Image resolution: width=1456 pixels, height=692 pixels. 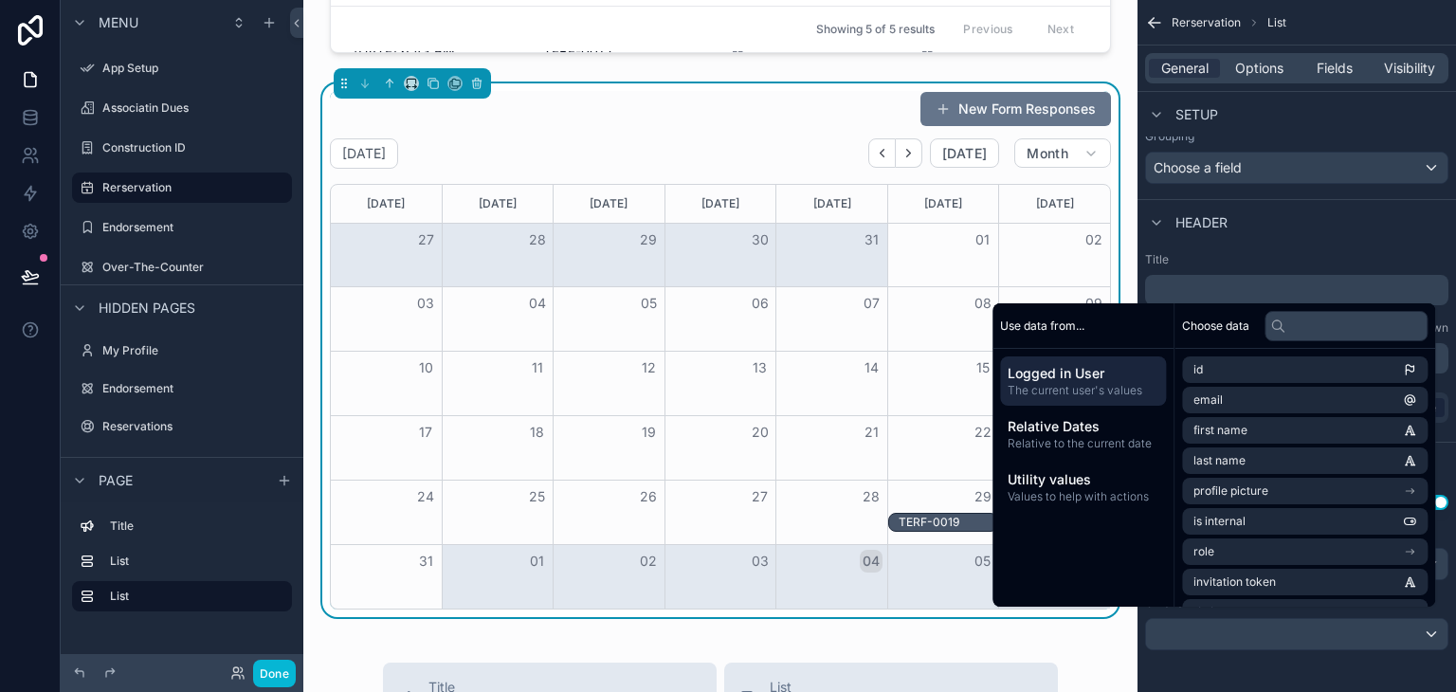 What do you see at coordinates (537, 368) in the screenshot?
I see `button: 11` at bounding box center [537, 368].